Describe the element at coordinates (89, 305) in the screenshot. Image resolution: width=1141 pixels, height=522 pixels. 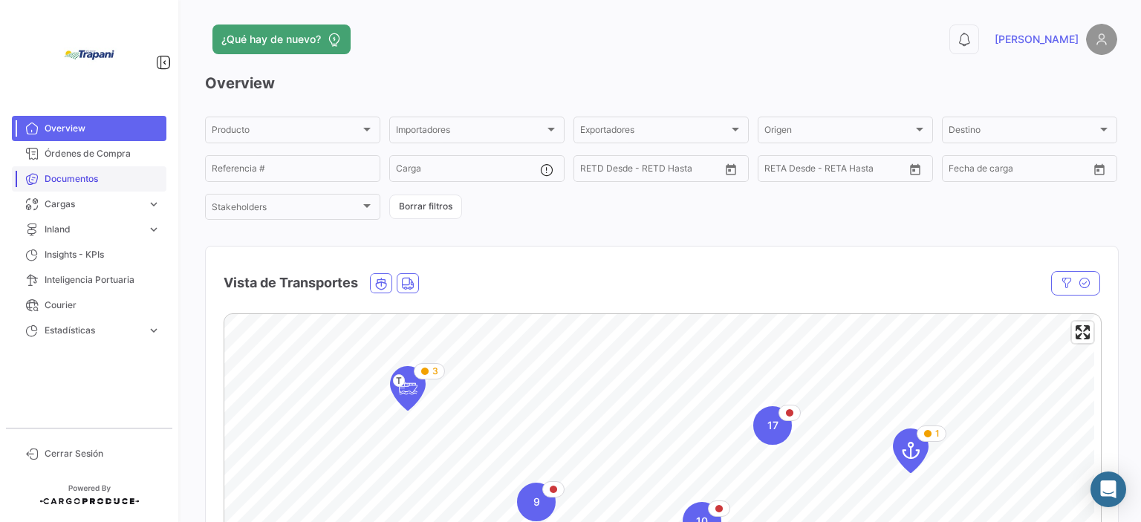
I see `a: Courier` at that location.